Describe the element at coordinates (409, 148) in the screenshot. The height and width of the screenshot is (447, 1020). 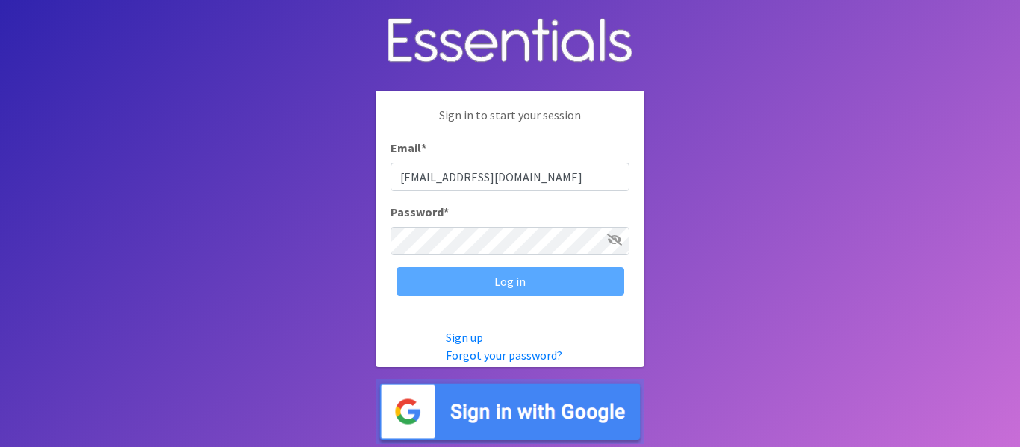
I see `label: Email` at that location.